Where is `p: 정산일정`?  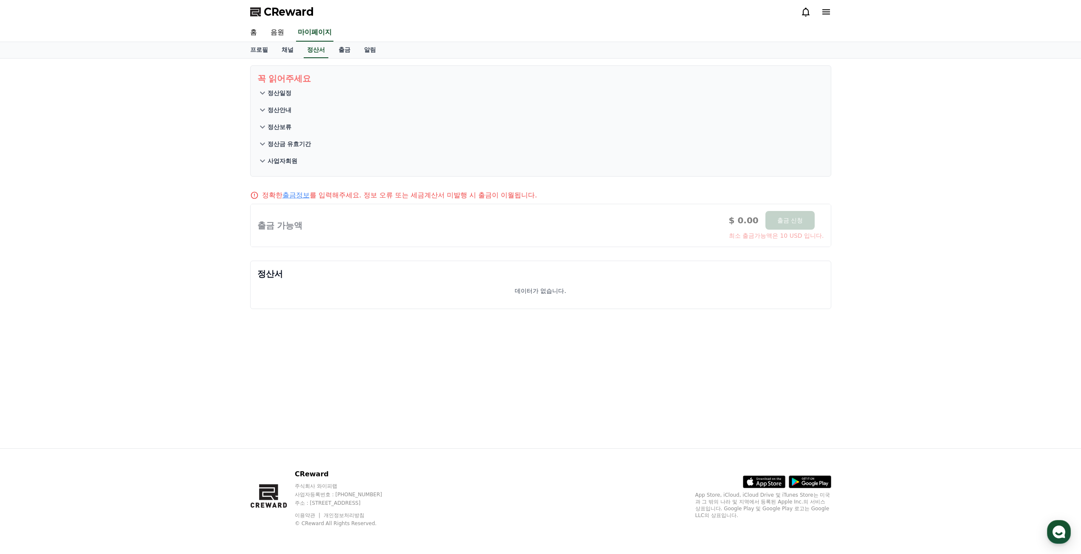
p: 정산일정 is located at coordinates (280, 93).